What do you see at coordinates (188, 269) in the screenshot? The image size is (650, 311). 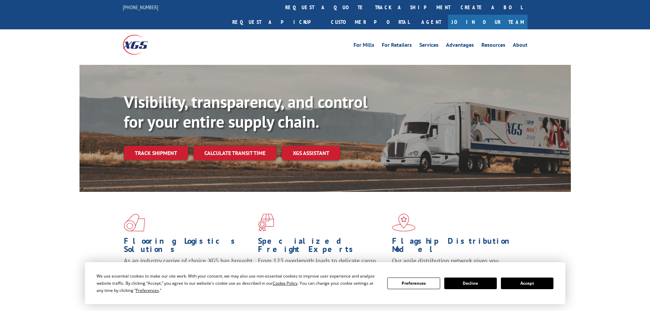 I see `span: As an industry carrier of choice, XGS has brought innovation and dedication to flooring logistics...` at bounding box center [188, 269].